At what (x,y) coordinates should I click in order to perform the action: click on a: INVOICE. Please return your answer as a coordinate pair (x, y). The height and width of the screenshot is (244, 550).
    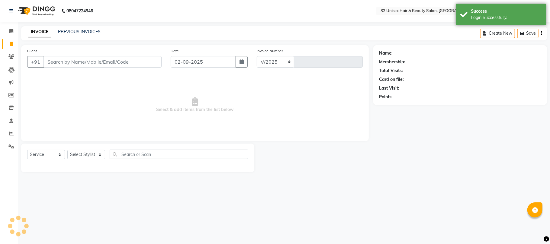
    Looking at the image, I should click on (40, 32).